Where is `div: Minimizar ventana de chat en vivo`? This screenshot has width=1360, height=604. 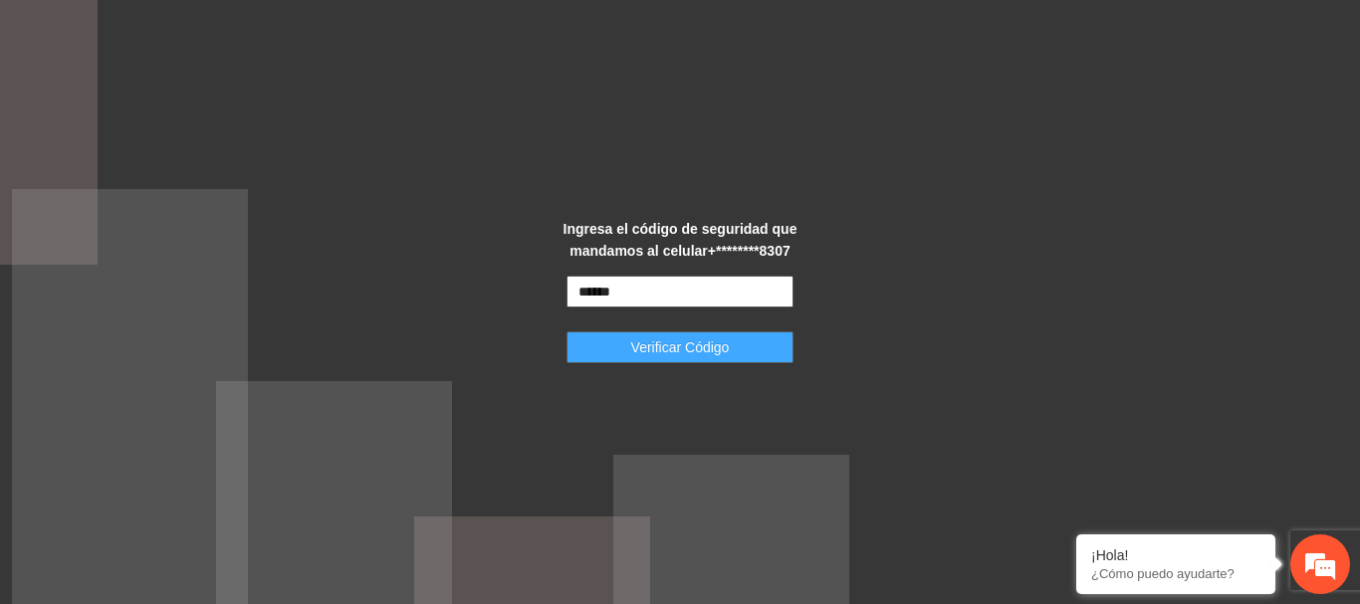 div: Minimizar ventana de chat en vivo is located at coordinates (350, 34).